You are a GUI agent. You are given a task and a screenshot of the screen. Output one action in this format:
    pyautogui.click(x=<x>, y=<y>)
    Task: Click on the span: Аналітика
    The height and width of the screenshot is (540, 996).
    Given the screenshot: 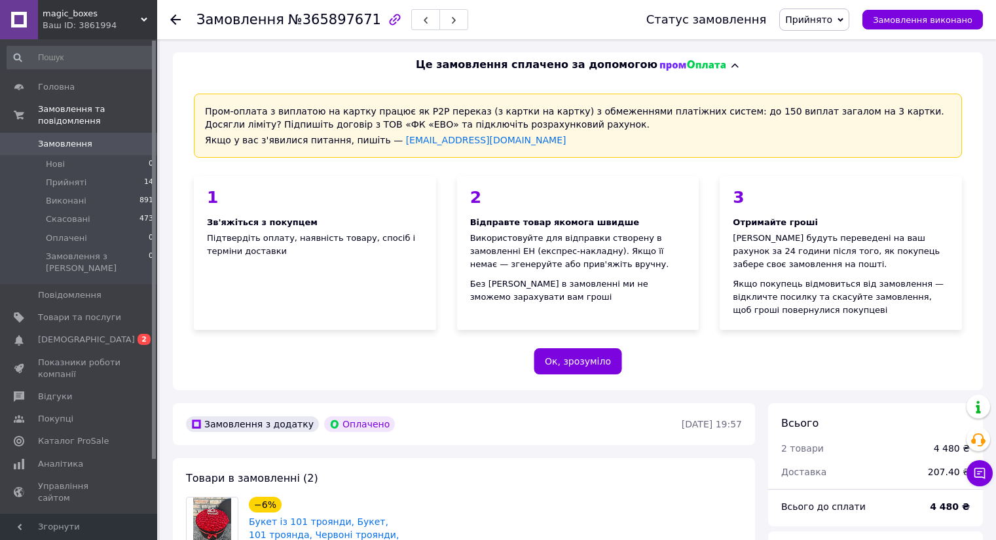 What is the action you would take?
    pyautogui.click(x=60, y=464)
    